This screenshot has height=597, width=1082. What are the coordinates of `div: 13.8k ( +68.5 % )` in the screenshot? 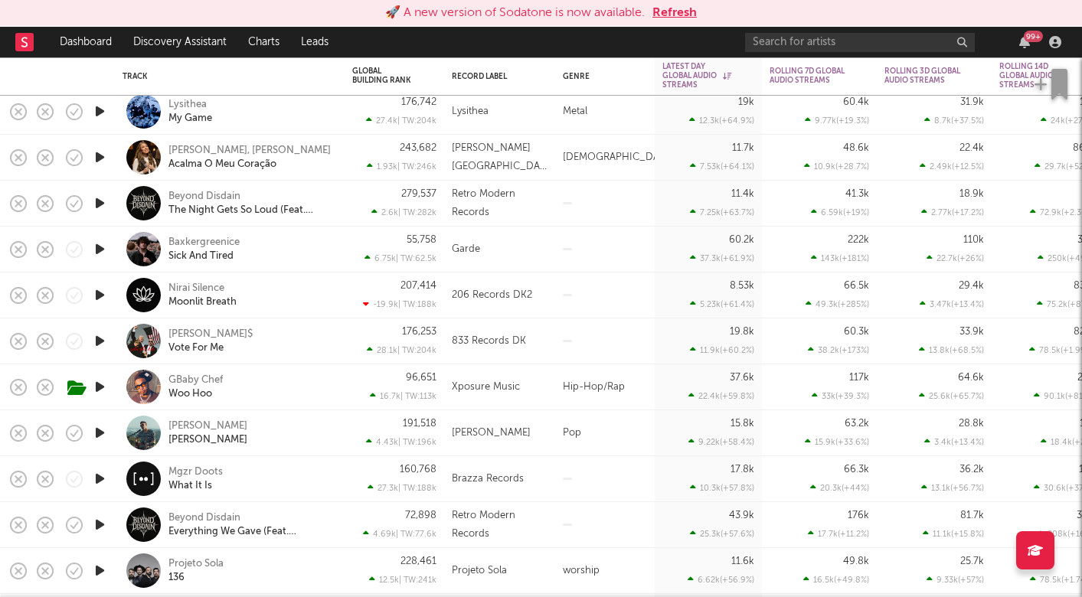 It's located at (951, 350).